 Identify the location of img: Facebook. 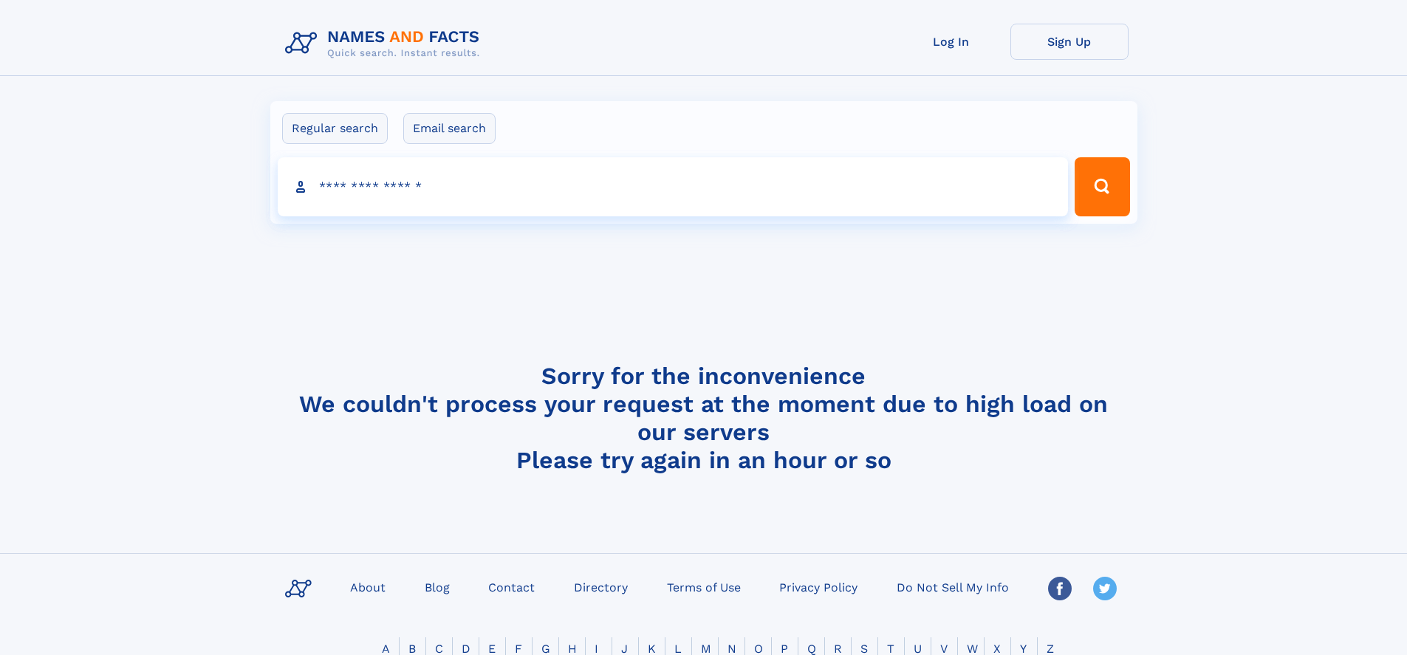
(1060, 589).